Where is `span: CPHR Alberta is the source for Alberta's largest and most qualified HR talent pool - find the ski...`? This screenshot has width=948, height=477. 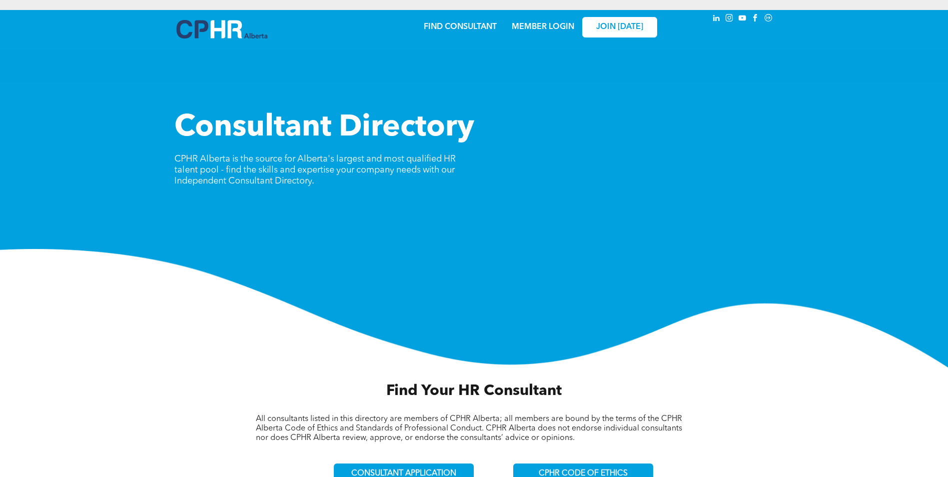
span: CPHR Alberta is the source for Alberta's largest and most qualified HR talent pool - find the ski... is located at coordinates (315, 170).